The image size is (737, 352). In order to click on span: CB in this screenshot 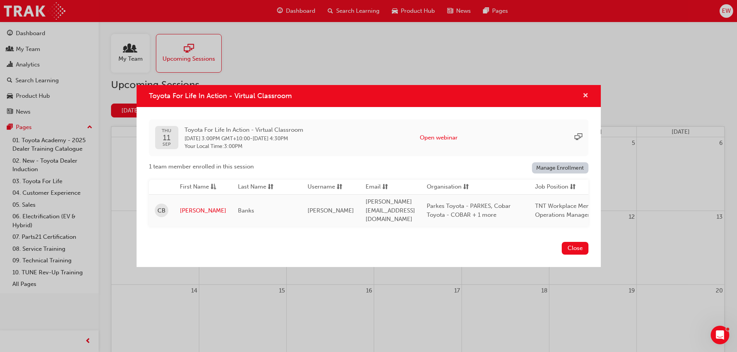, I will do `click(161, 211)`.